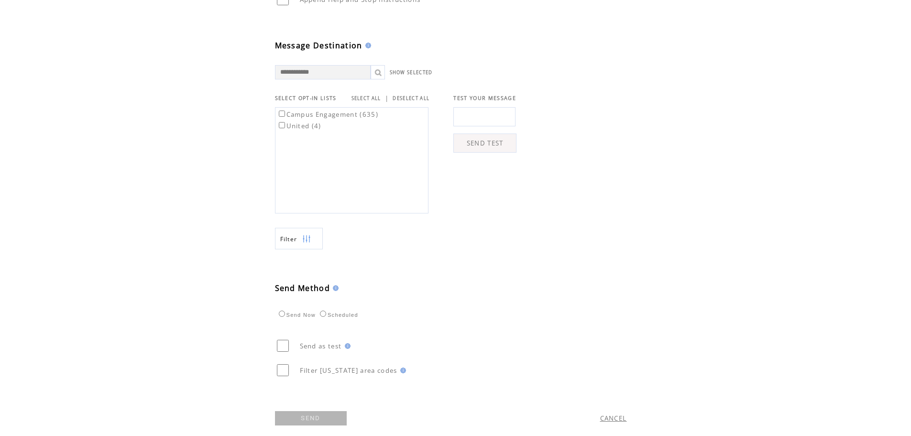 This screenshot has height=436, width=911. What do you see at coordinates (299, 238) in the screenshot?
I see `a: Filter` at bounding box center [299, 238].